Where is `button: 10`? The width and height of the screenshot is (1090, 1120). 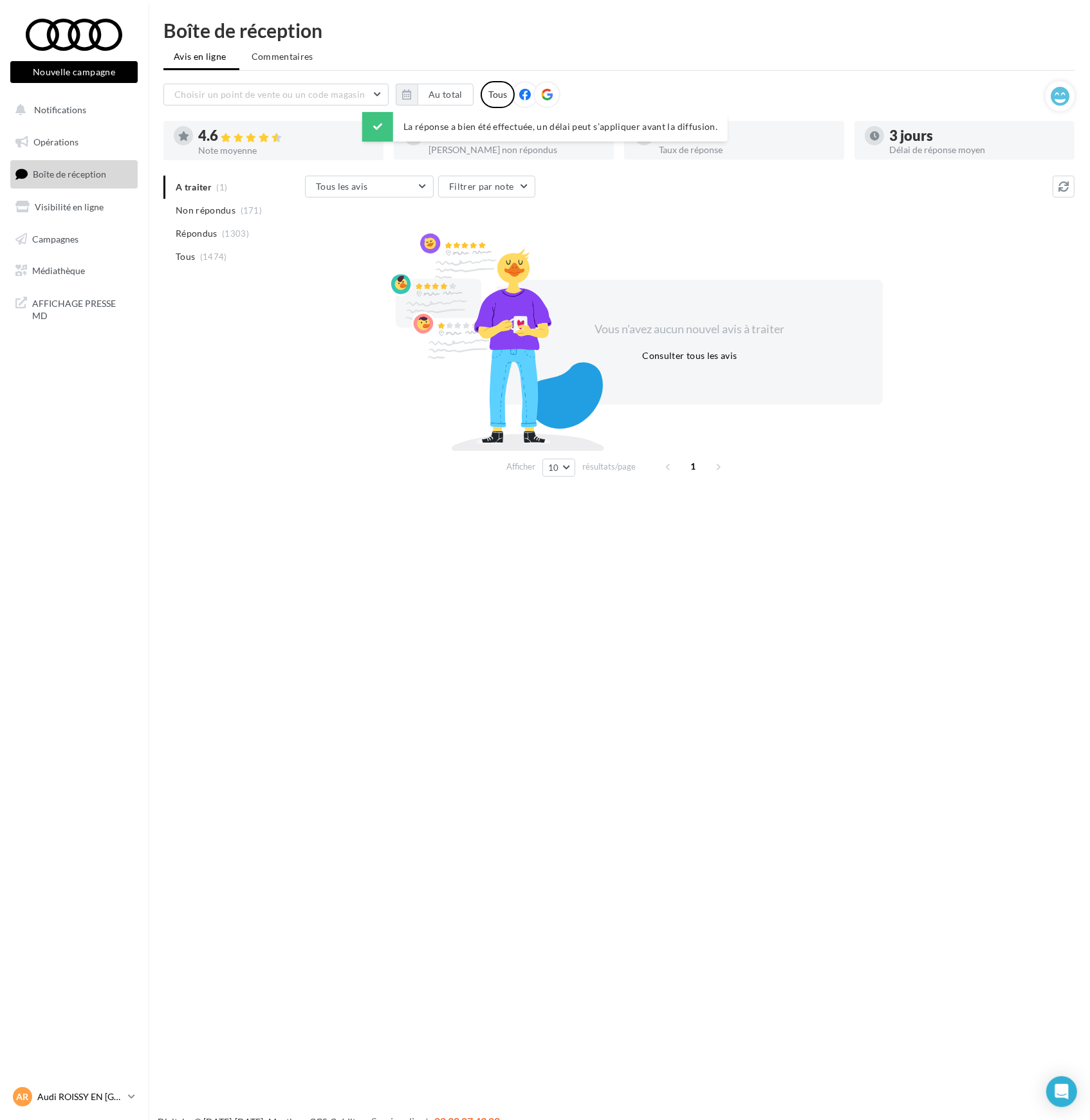
button: 10 is located at coordinates (558, 468).